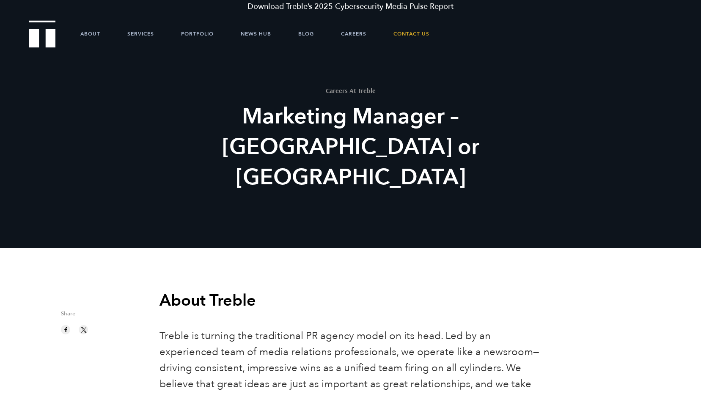 The height and width of the screenshot is (394, 701). Describe the element at coordinates (354, 34) in the screenshot. I see `a: Careers` at that location.